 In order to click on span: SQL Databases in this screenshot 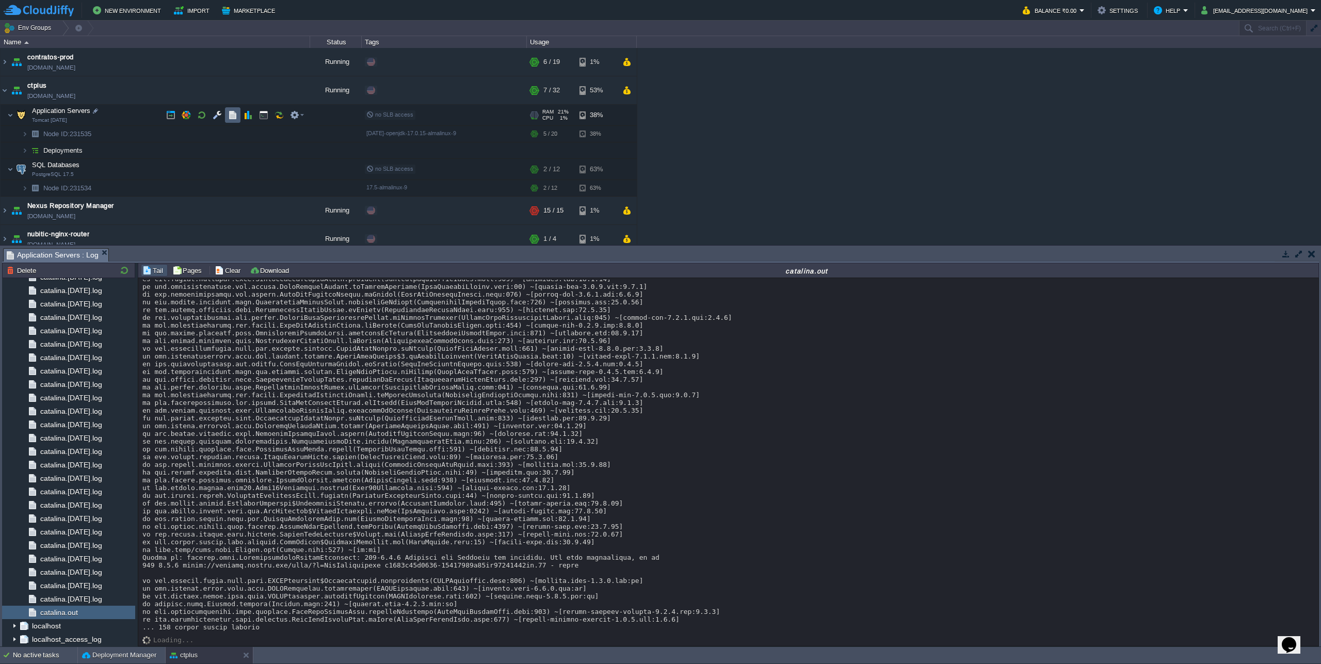, I will do `click(56, 165)`.